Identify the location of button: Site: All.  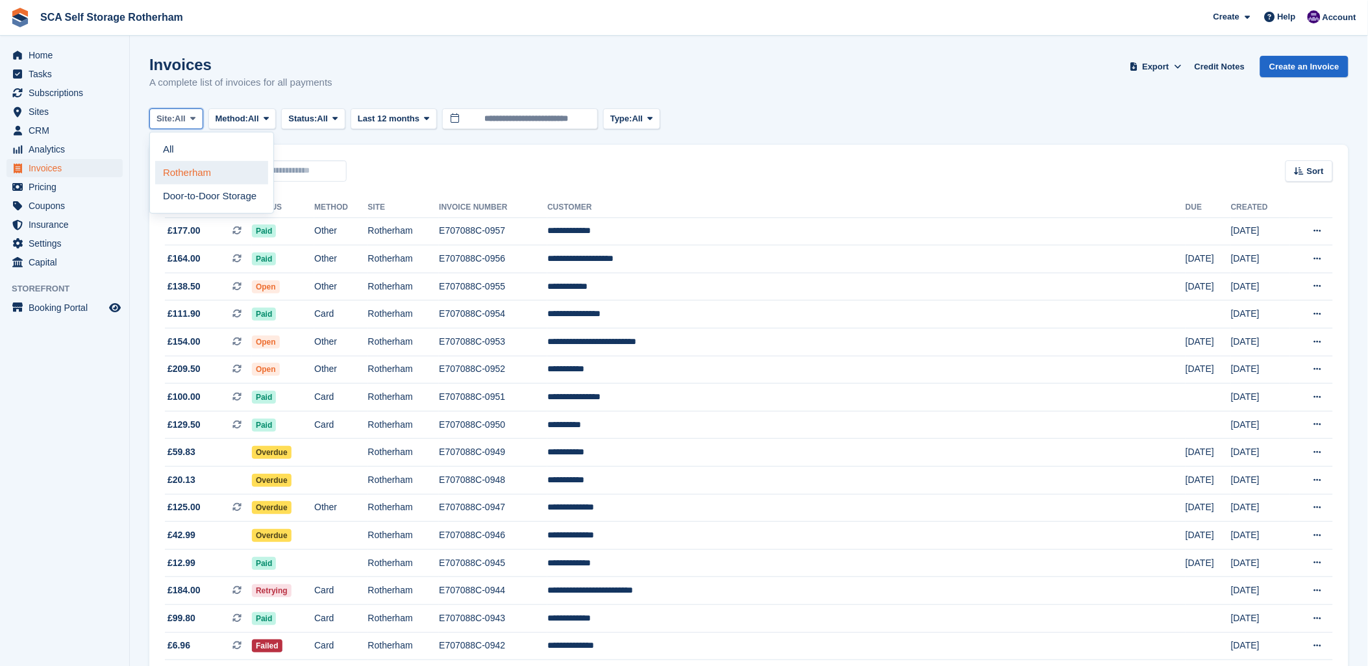
(176, 119).